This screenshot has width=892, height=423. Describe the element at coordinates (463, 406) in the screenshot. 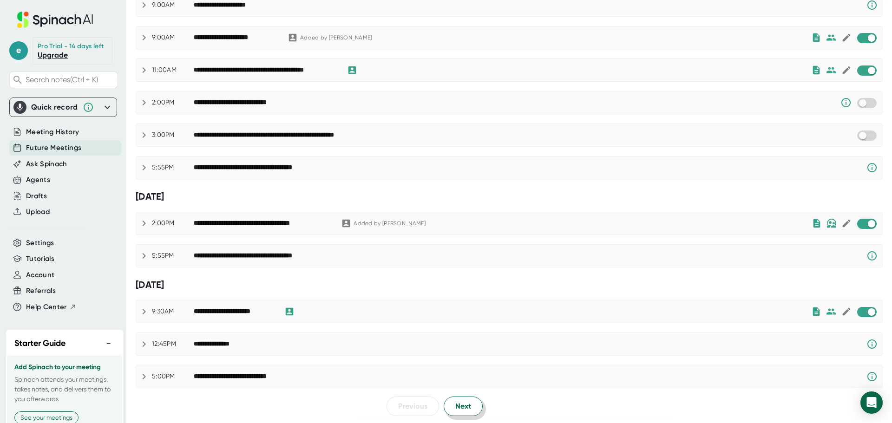

I see `span: Next` at that location.